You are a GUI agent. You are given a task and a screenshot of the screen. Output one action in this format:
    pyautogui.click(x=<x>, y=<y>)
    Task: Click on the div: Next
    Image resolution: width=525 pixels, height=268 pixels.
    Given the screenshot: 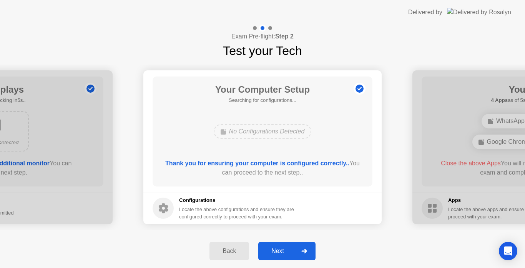 What is the action you would take?
    pyautogui.click(x=277, y=251)
    